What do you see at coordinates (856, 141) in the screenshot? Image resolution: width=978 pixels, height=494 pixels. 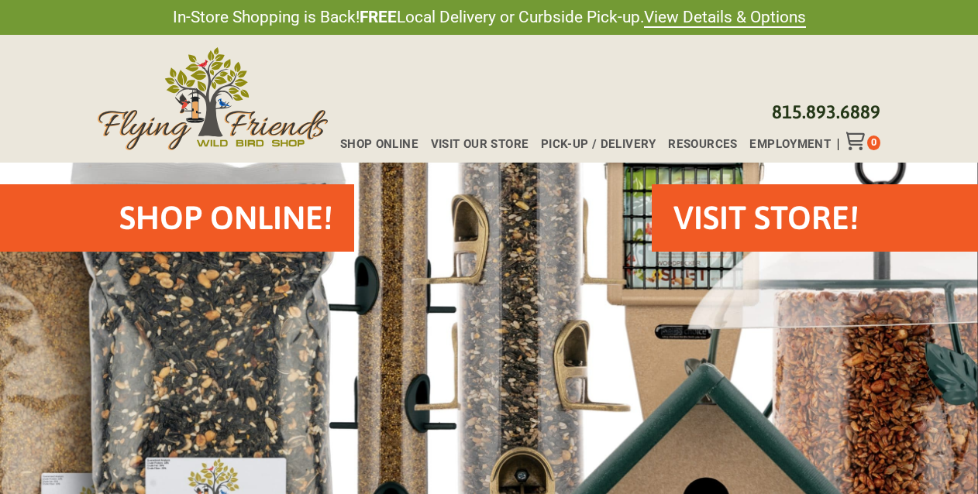 I see `div: Toggle Off Canvas Content` at bounding box center [856, 141].